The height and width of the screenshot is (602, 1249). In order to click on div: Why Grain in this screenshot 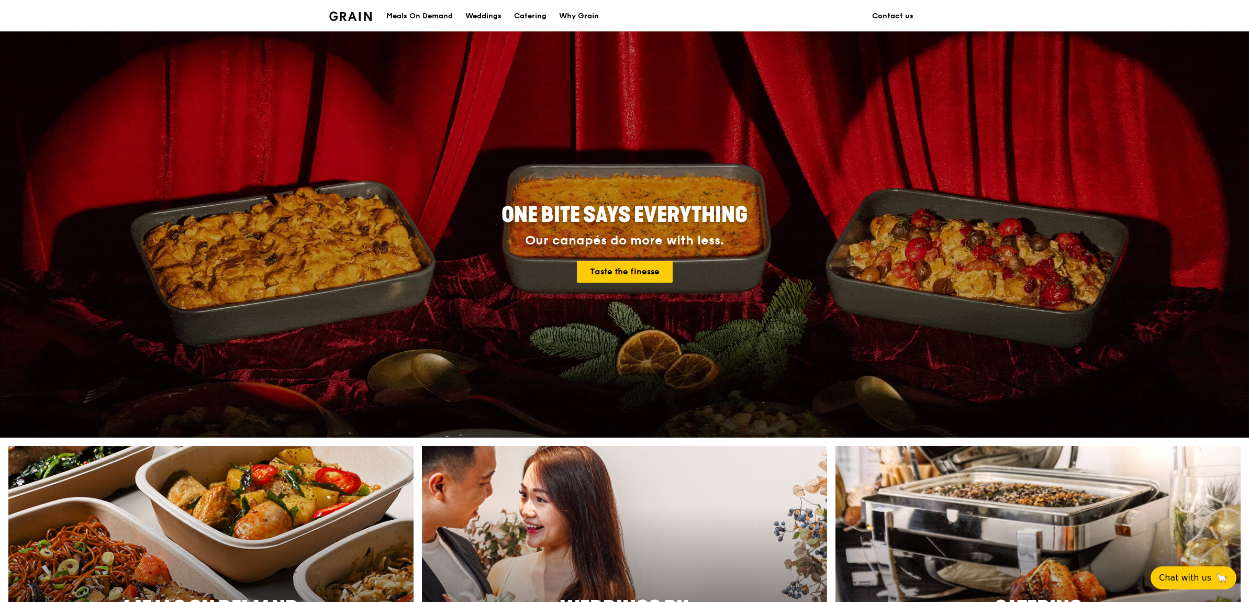, I will do `click(579, 16)`.